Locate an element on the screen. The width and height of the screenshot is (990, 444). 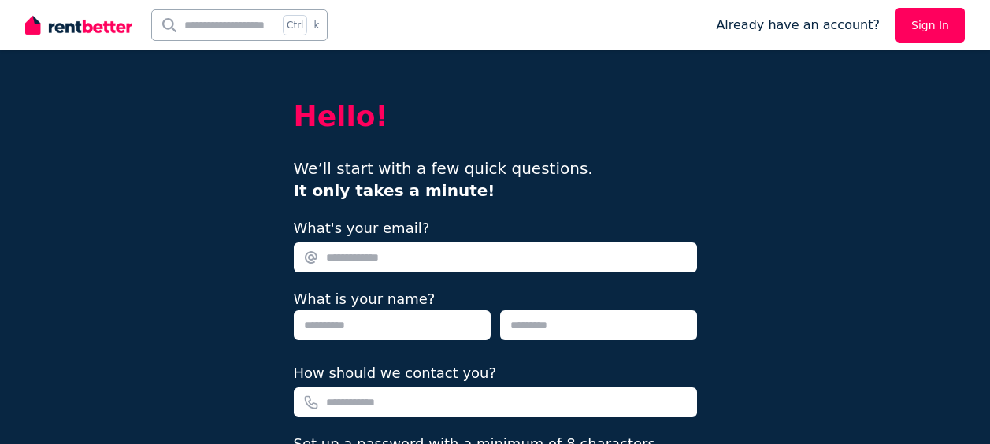
span: We’ll start with a few quick questions. is located at coordinates (444, 180).